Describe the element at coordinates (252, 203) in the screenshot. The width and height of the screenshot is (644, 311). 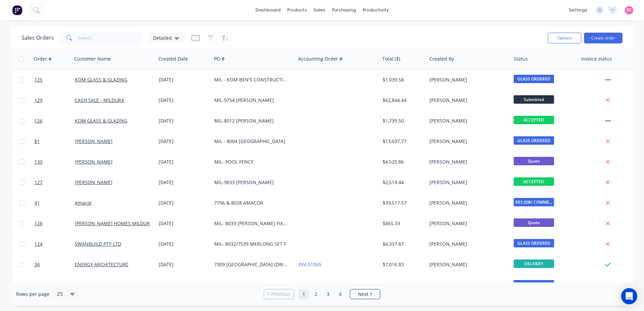
I see `div: 7796 & 8028 AMACOR` at that location.